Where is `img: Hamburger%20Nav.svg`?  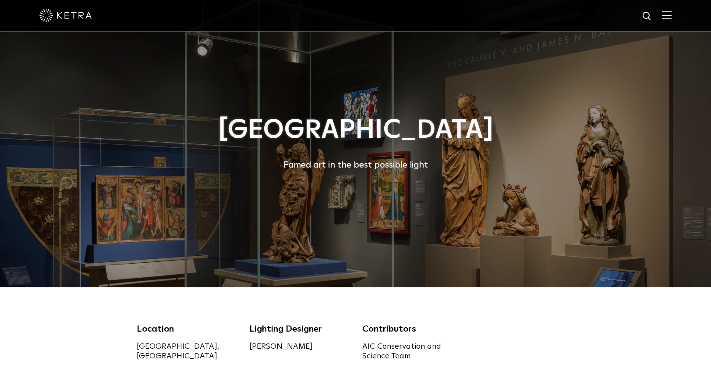 img: Hamburger%20Nav.svg is located at coordinates (667, 15).